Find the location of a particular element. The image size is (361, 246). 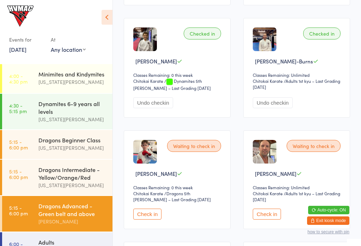

div: Minimites and Kindymites is located at coordinates (72, 74).